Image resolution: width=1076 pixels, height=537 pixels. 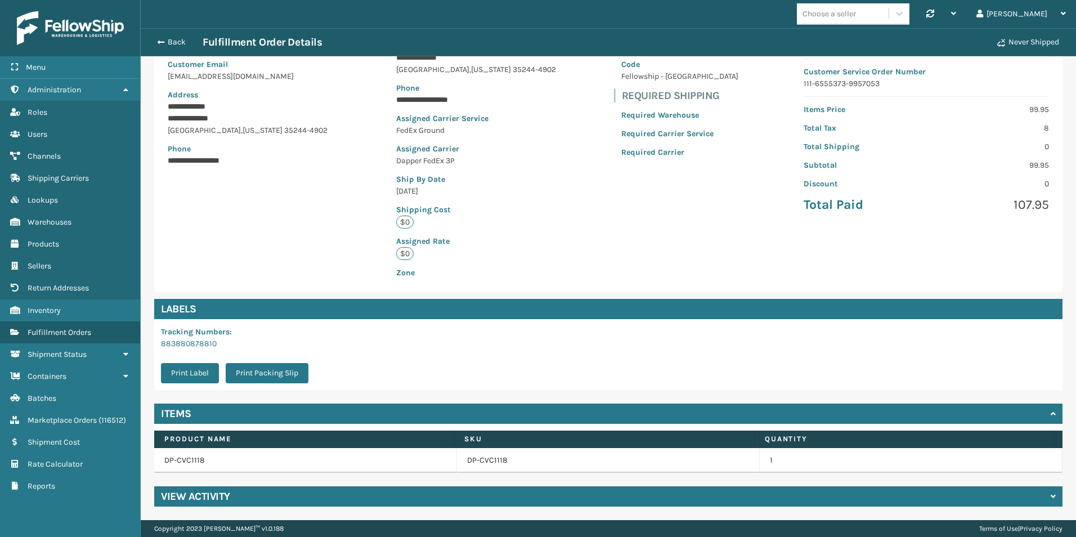 What do you see at coordinates (55, 464) in the screenshot?
I see `span: Rate Calculator` at bounding box center [55, 464].